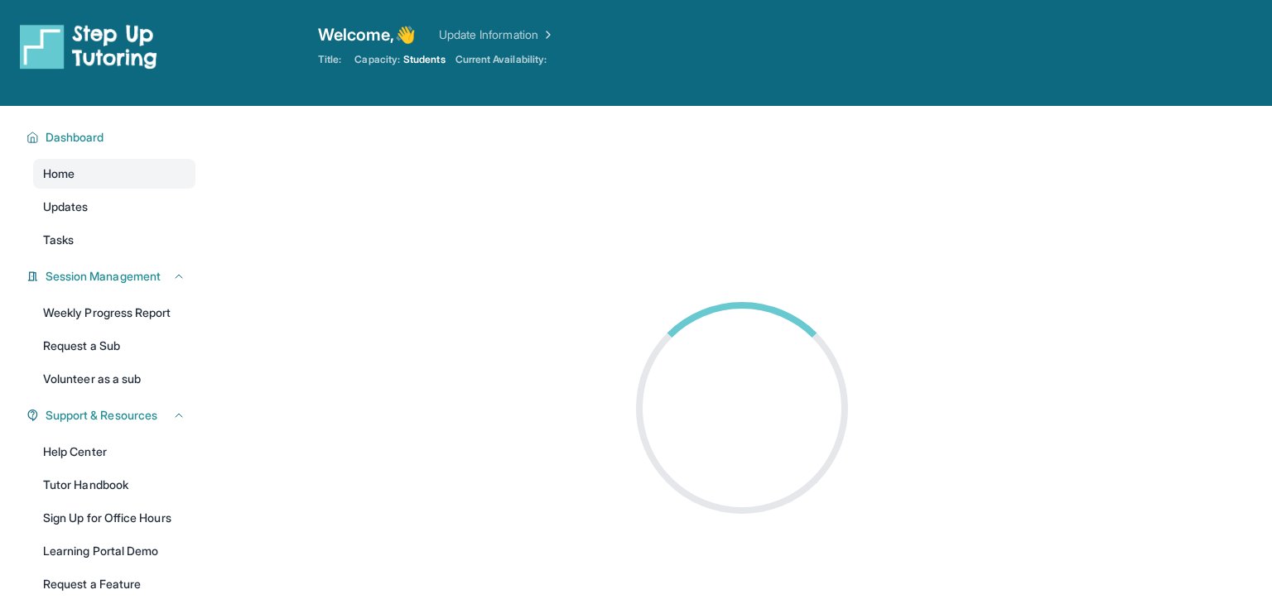 This screenshot has height=604, width=1272. I want to click on a: Updates, so click(114, 207).